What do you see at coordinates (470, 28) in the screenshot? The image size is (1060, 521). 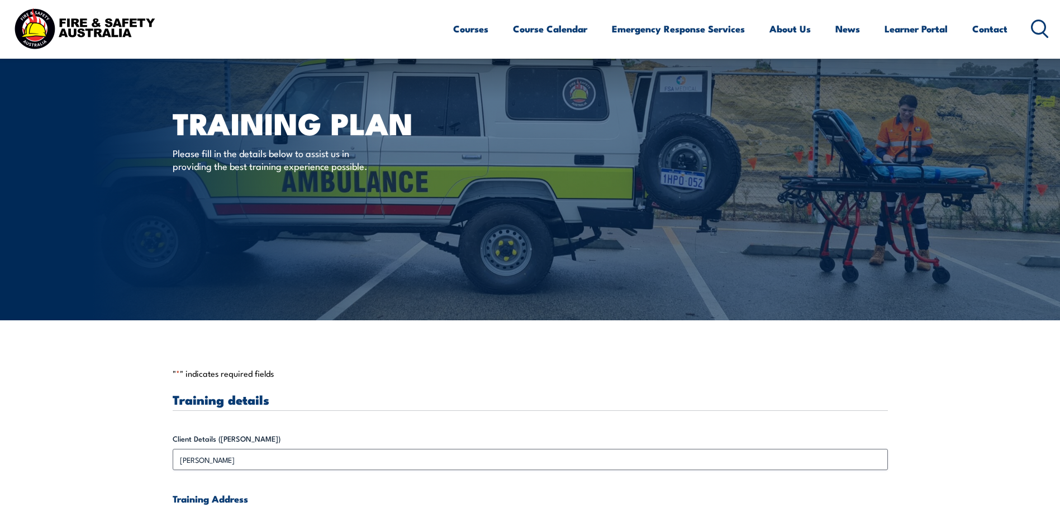 I see `a: Courses` at bounding box center [470, 28].